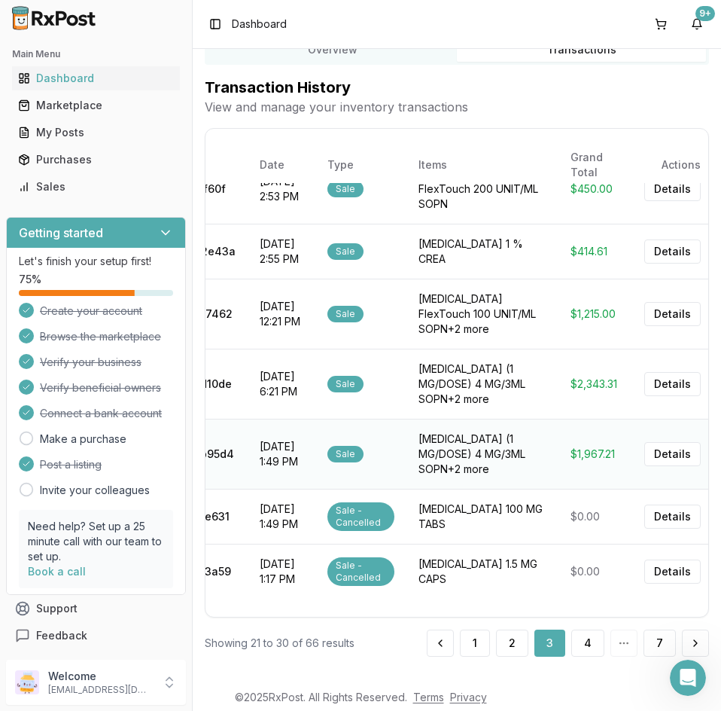  Describe the element at coordinates (96, 187) in the screenshot. I see `a: Sales` at that location.